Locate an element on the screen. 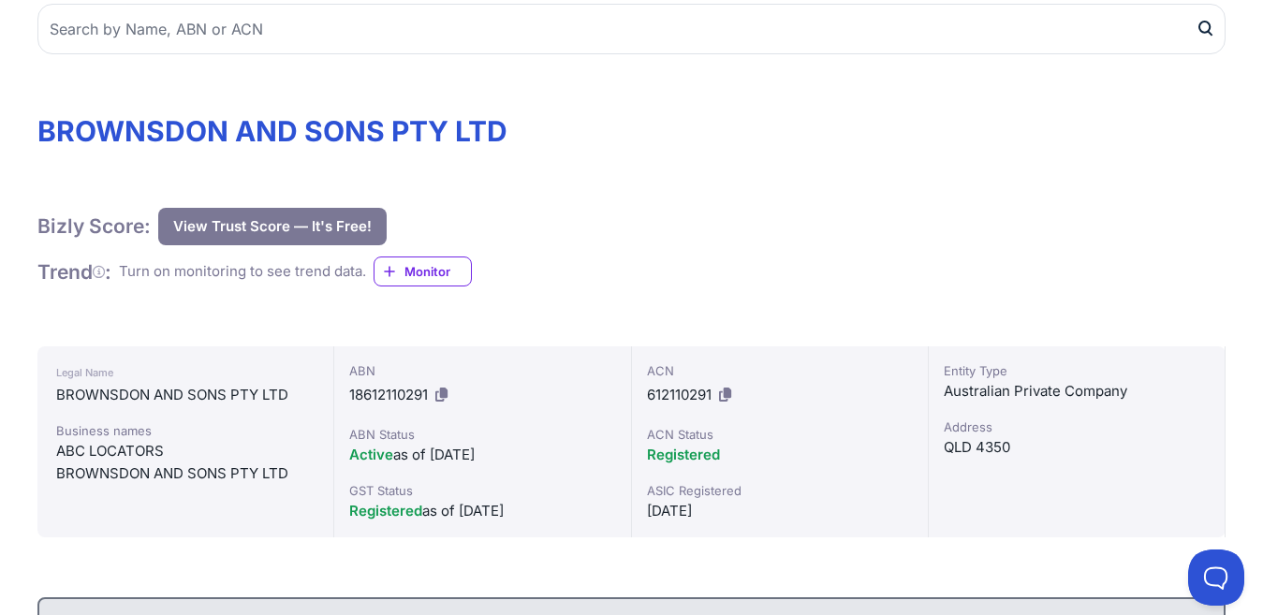 The width and height of the screenshot is (1263, 615). span: Monitor is located at coordinates (437, 272).